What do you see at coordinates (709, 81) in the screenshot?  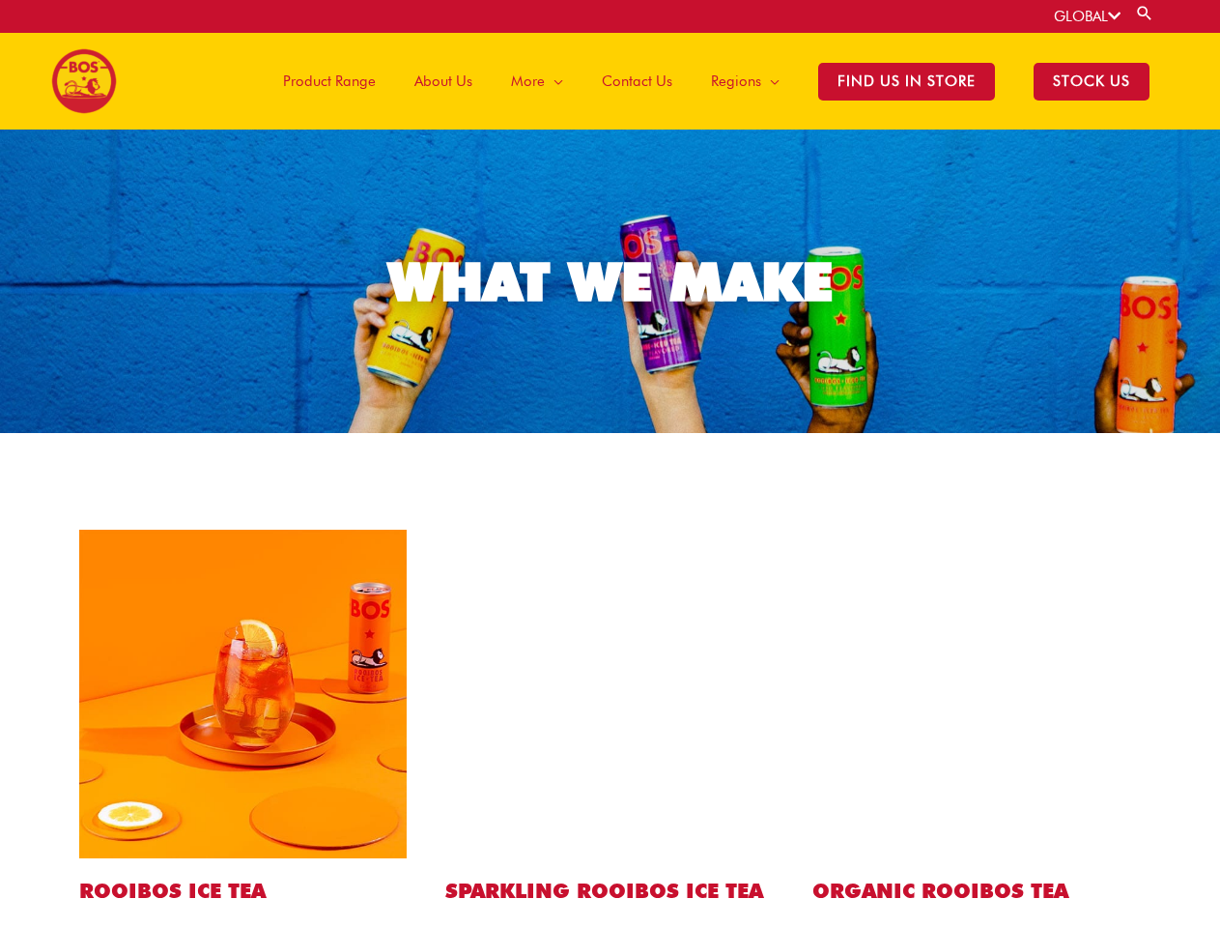 I see `nav: Site Navigation` at bounding box center [709, 81].